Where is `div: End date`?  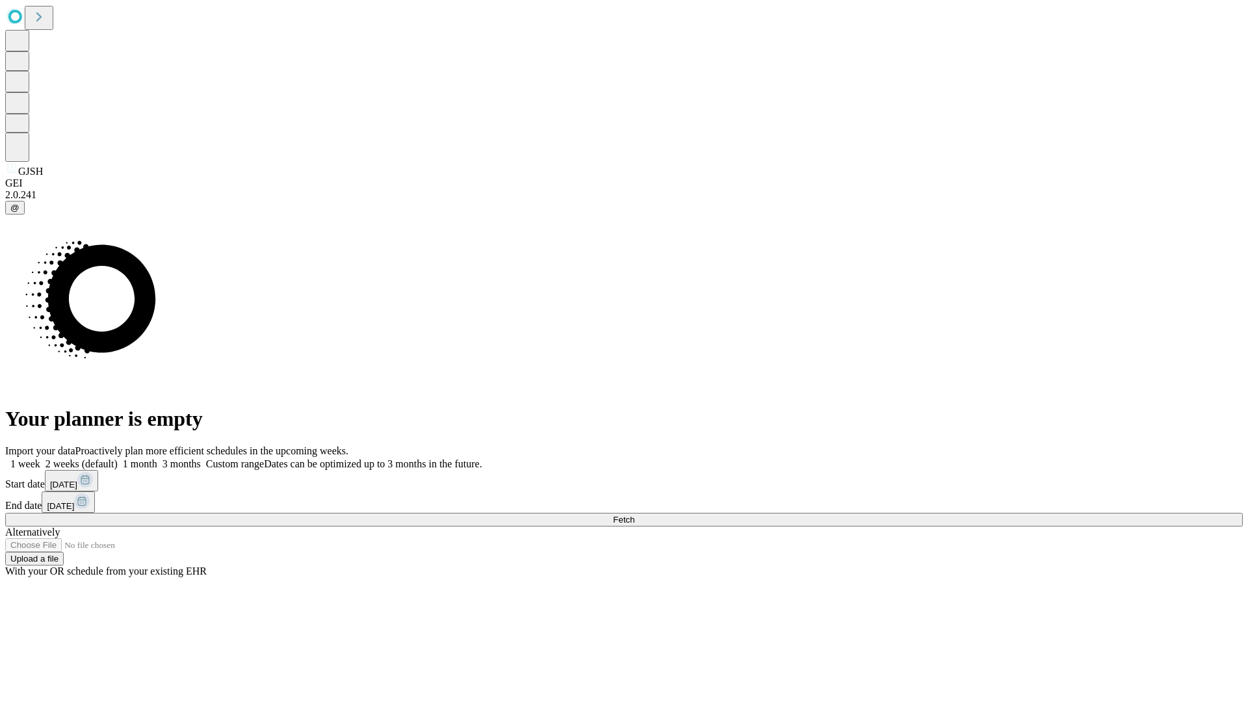
div: End date is located at coordinates (624, 502).